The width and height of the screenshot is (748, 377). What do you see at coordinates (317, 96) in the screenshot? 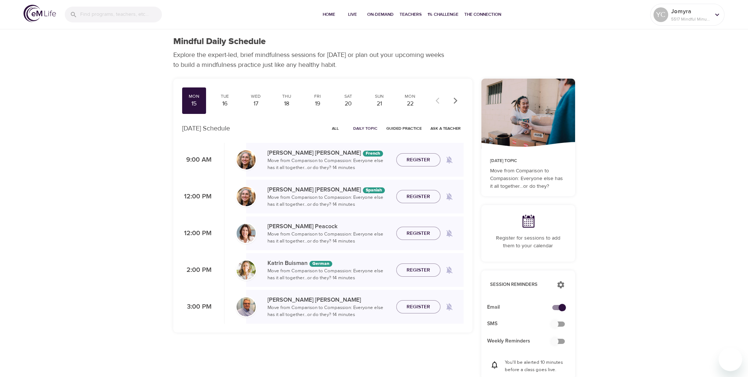
I see `div: Fri` at bounding box center [317, 96].